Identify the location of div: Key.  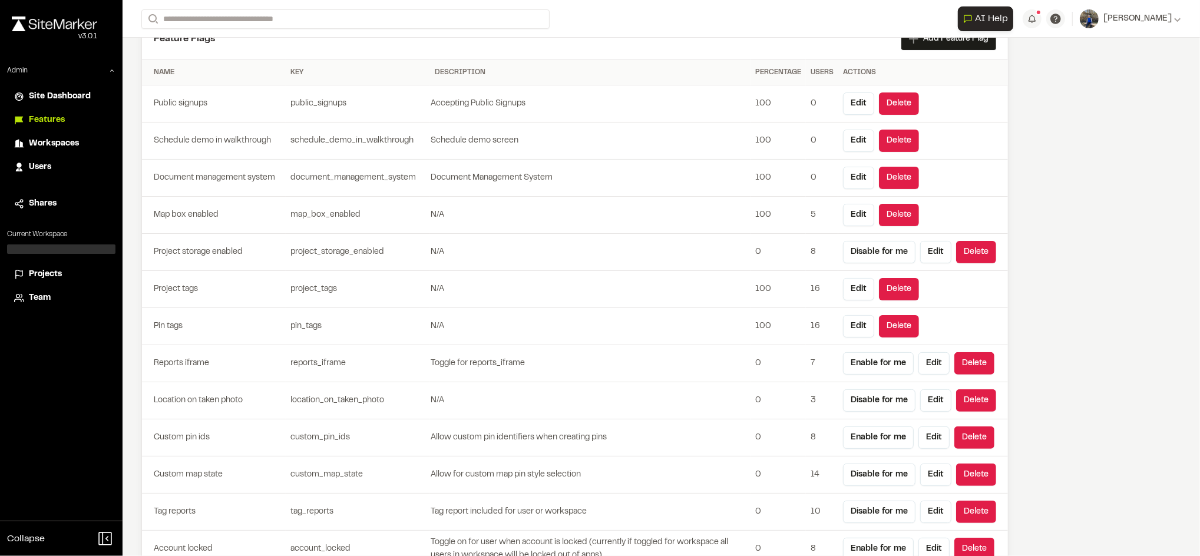
(357, 72).